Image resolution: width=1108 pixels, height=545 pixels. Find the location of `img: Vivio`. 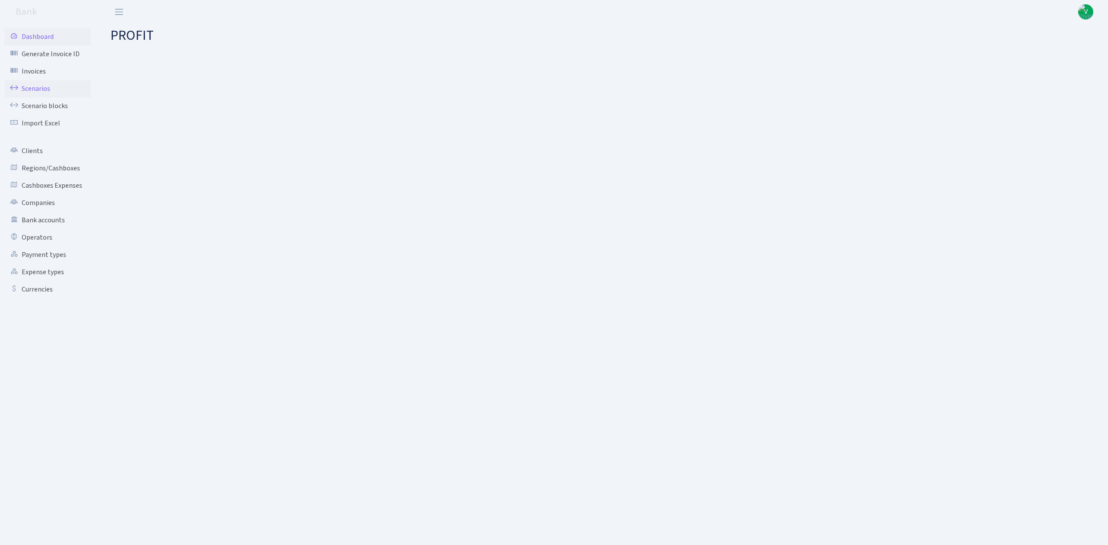

img: Vivio is located at coordinates (1086, 12).